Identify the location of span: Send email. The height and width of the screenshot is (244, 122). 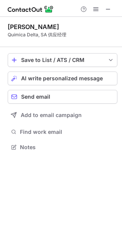
(36, 97).